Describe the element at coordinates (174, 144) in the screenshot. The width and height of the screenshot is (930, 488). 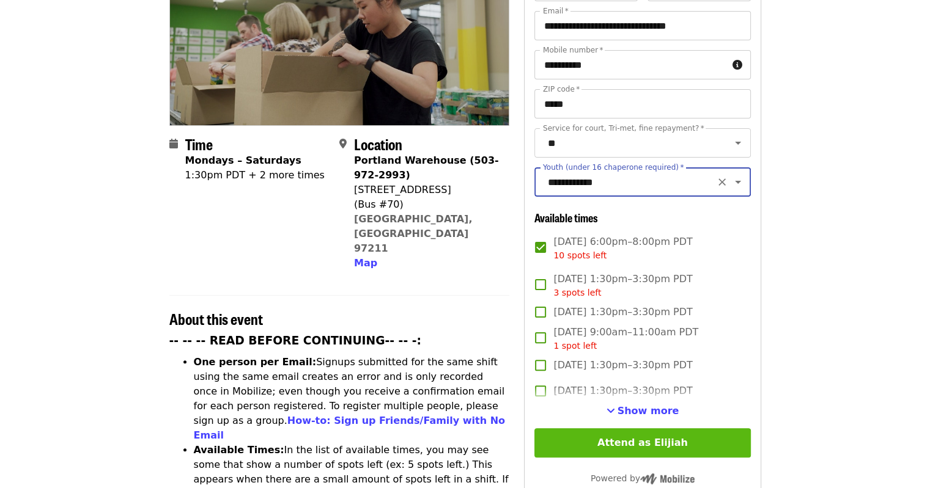
I see `i: calendar icon` at that location.